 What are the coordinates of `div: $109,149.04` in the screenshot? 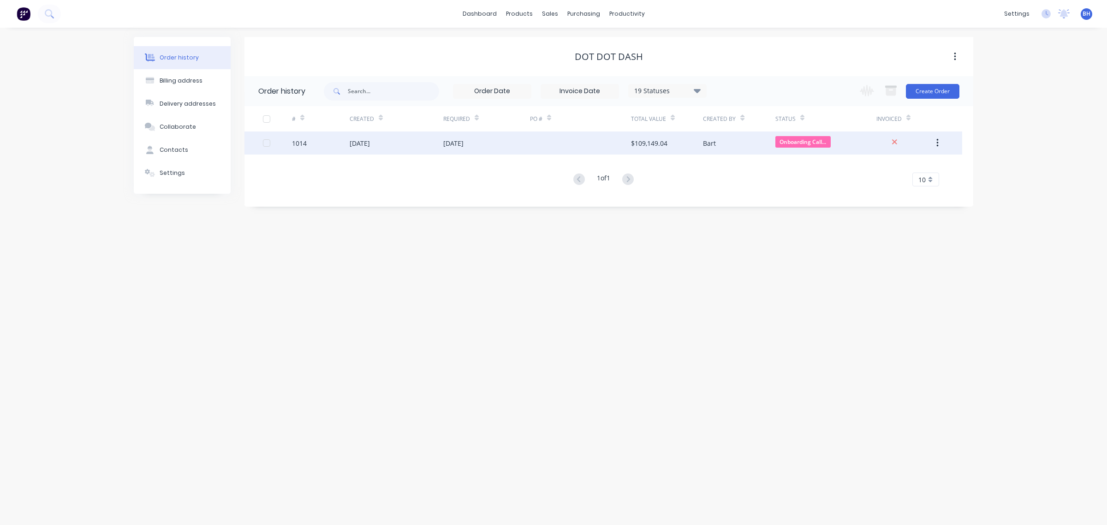 It's located at (649, 143).